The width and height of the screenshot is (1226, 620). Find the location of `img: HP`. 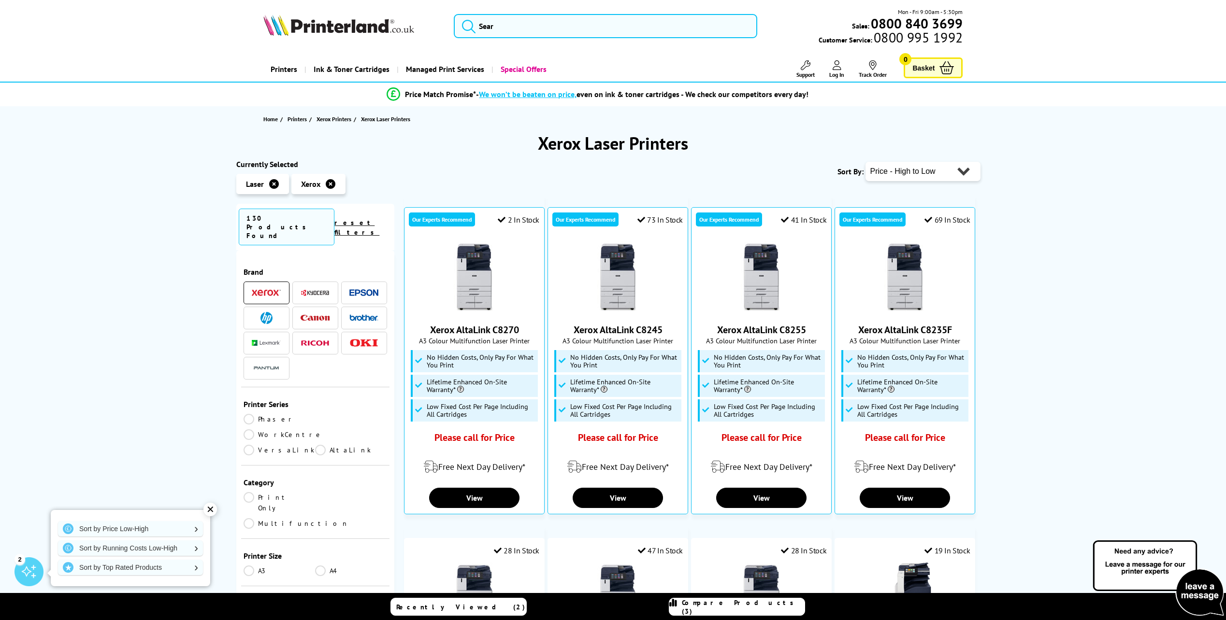

img: HP is located at coordinates (266, 318).